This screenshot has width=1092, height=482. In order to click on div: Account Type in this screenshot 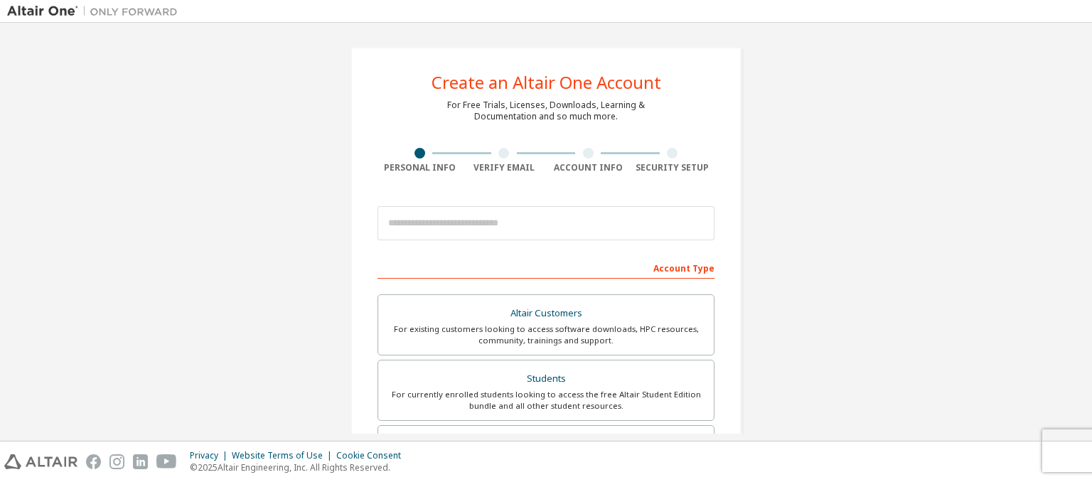, I will do `click(546, 267)`.